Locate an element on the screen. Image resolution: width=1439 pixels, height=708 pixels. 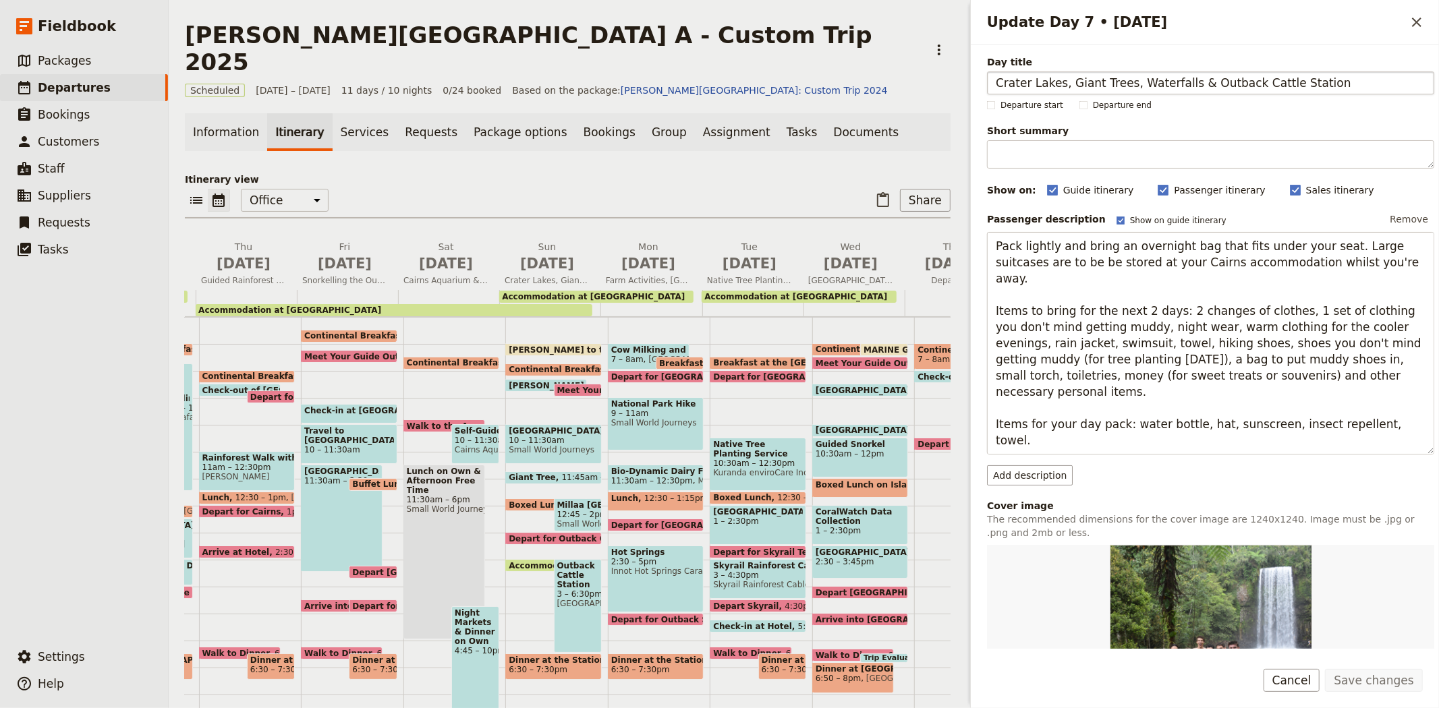
span: Mungalli Creek Dairy is located at coordinates (737, 481).